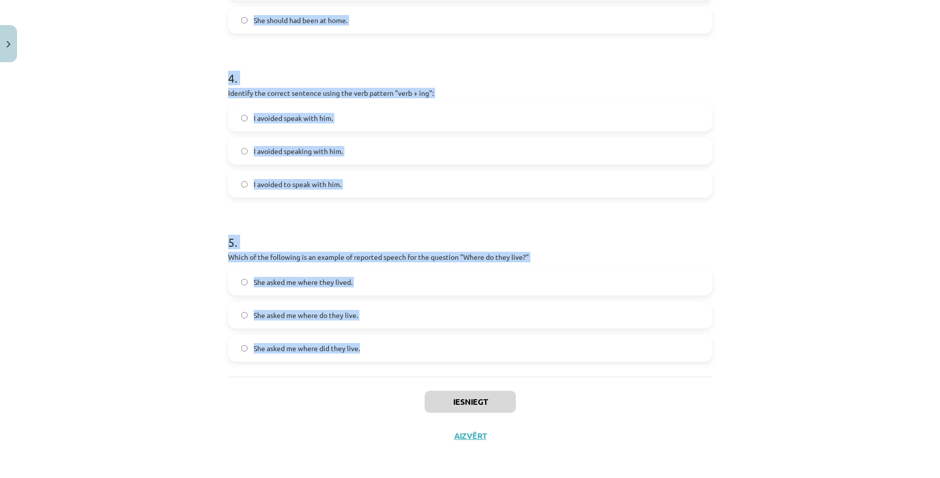  I want to click on span: I avoided speaking with him., so click(298, 151).